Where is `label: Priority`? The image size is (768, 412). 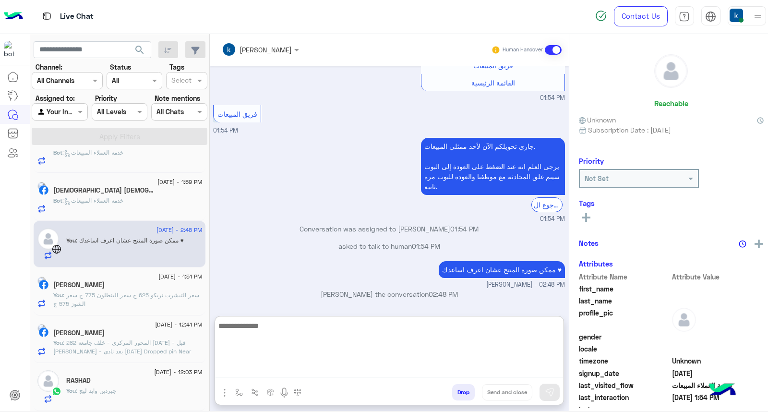
label: Priority is located at coordinates (106, 98).